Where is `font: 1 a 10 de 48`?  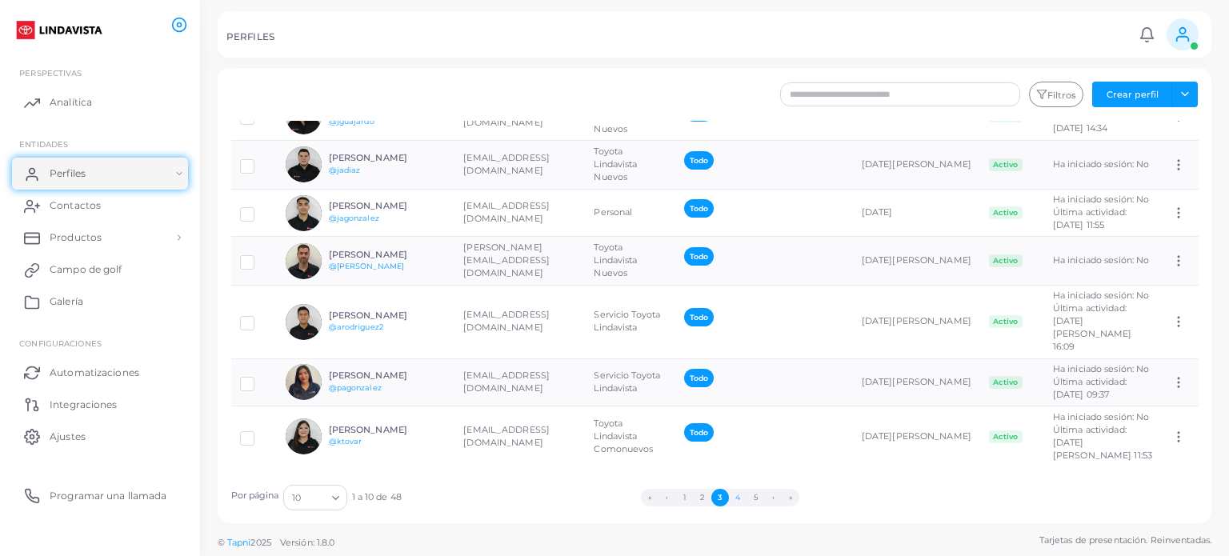 font: 1 a 10 de 48 is located at coordinates (377, 497).